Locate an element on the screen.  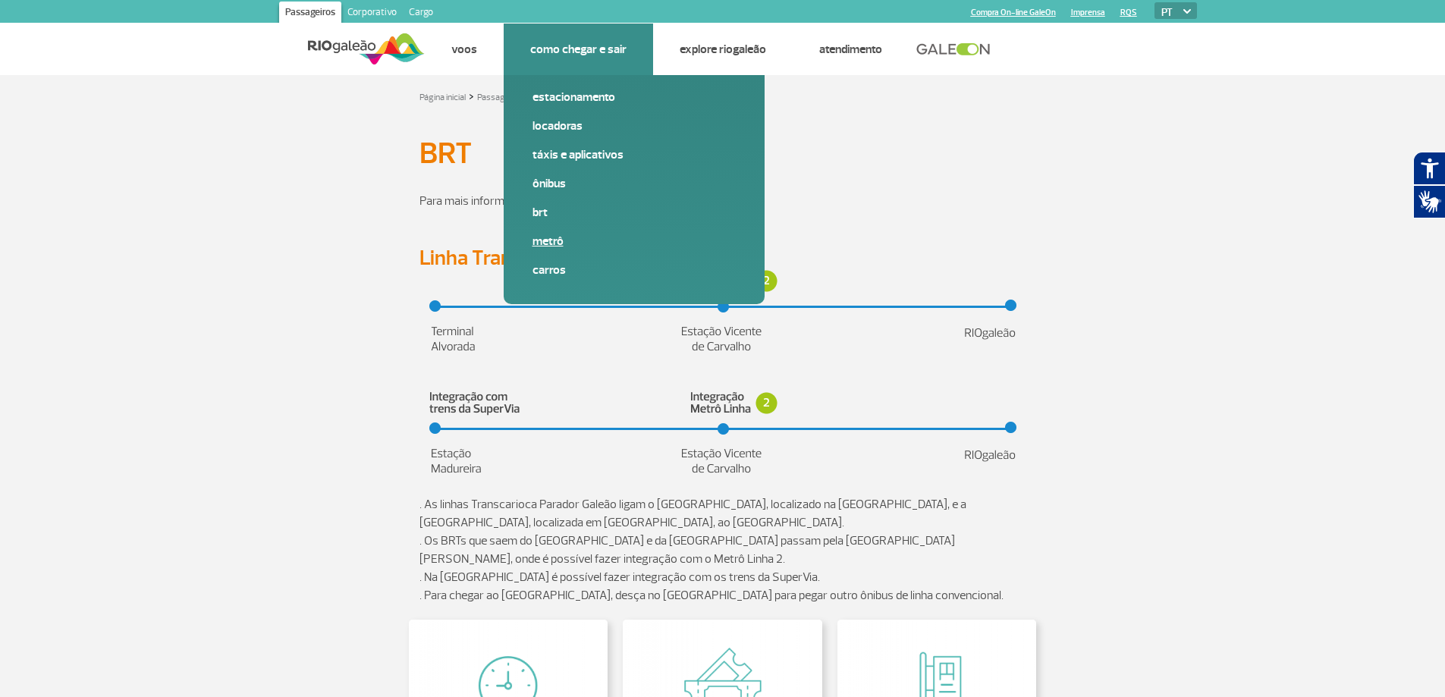
a: Carros is located at coordinates (634, 270).